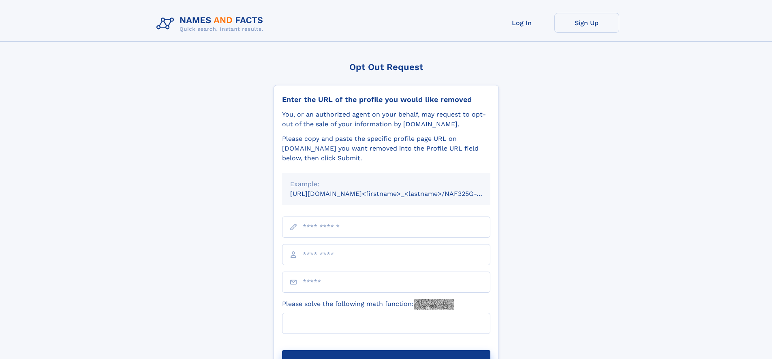 Image resolution: width=772 pixels, height=359 pixels. What do you see at coordinates (368, 305) in the screenshot?
I see `label: Please solve the following math function:` at bounding box center [368, 305].